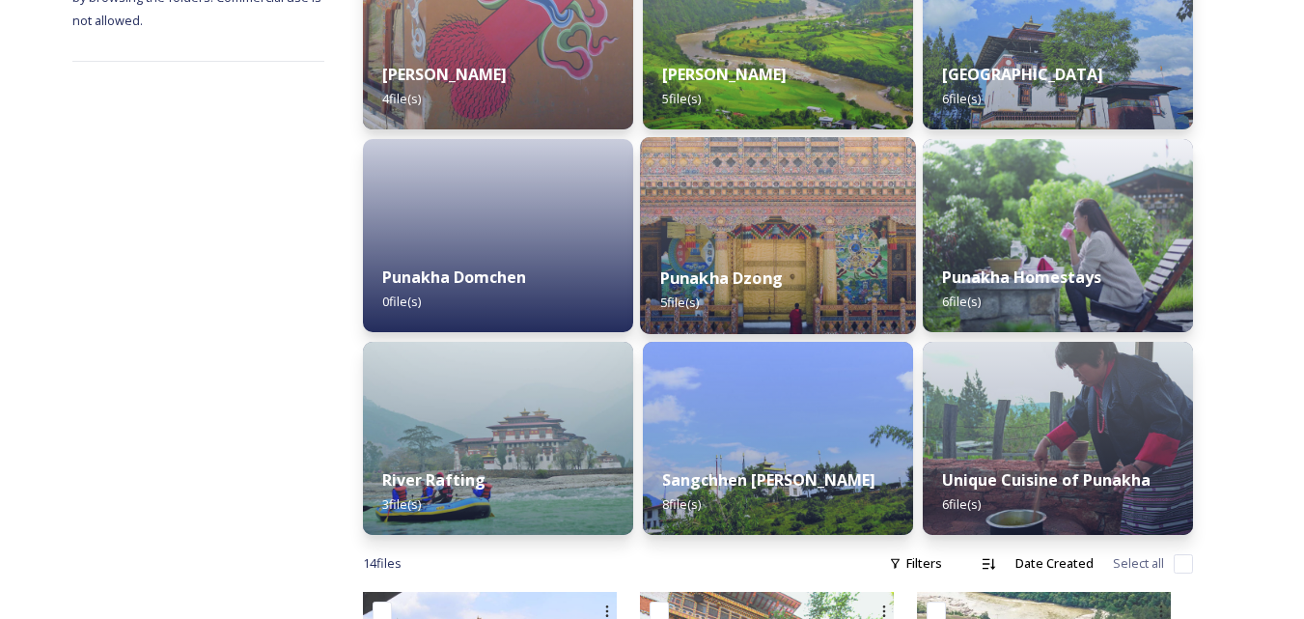 Image resolution: width=1304 pixels, height=619 pixels. Describe the element at coordinates (401, 504) in the screenshot. I see `span: 3 file(s)` at that location.